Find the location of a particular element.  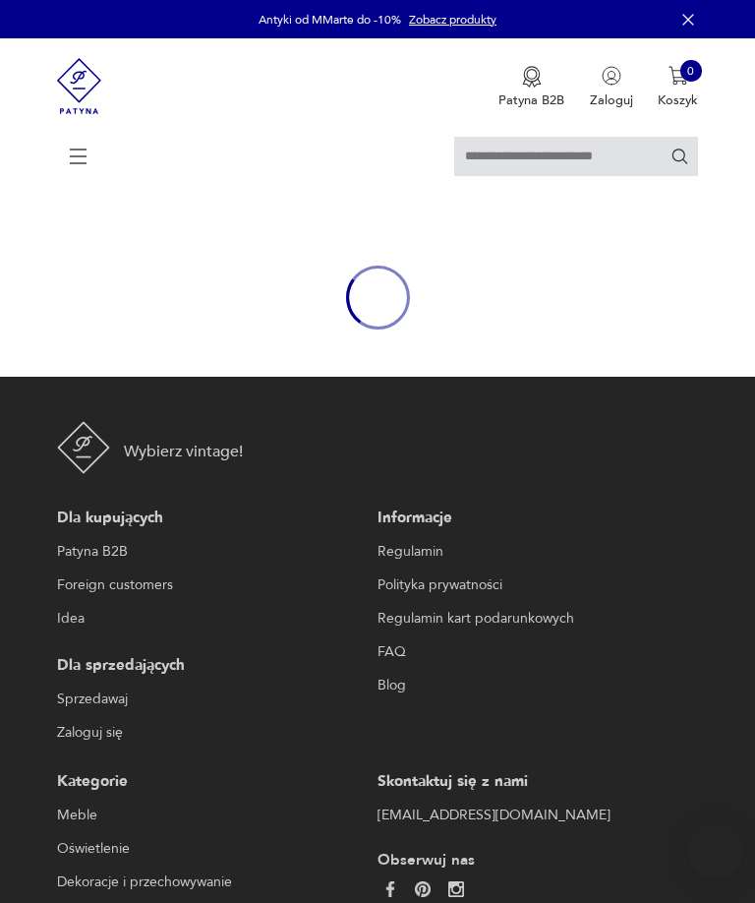

img: Ikonka użytkownika is located at coordinates (612, 76).